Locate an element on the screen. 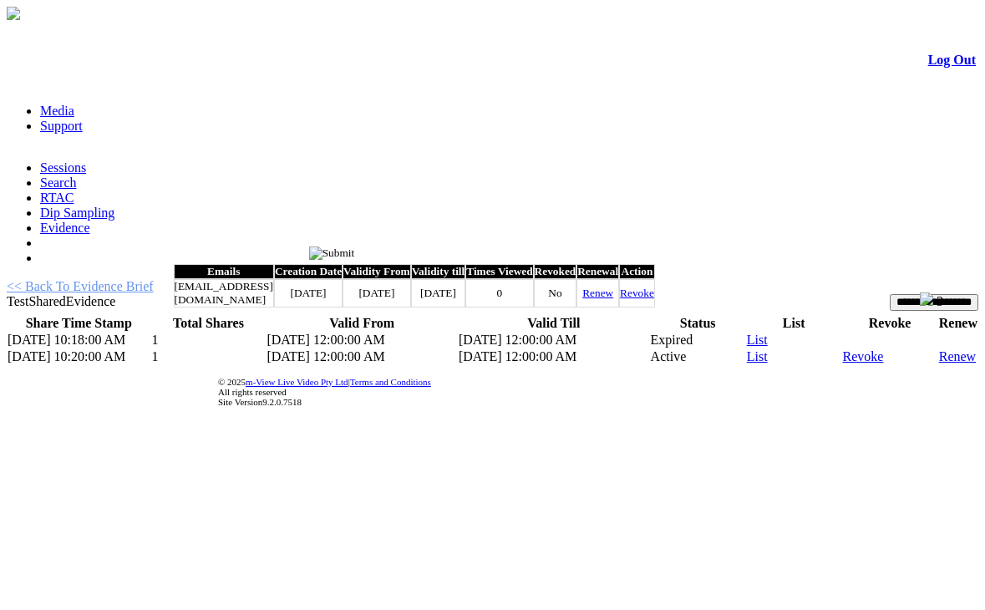 The height and width of the screenshot is (610, 985). td: 0 is located at coordinates (499, 293).